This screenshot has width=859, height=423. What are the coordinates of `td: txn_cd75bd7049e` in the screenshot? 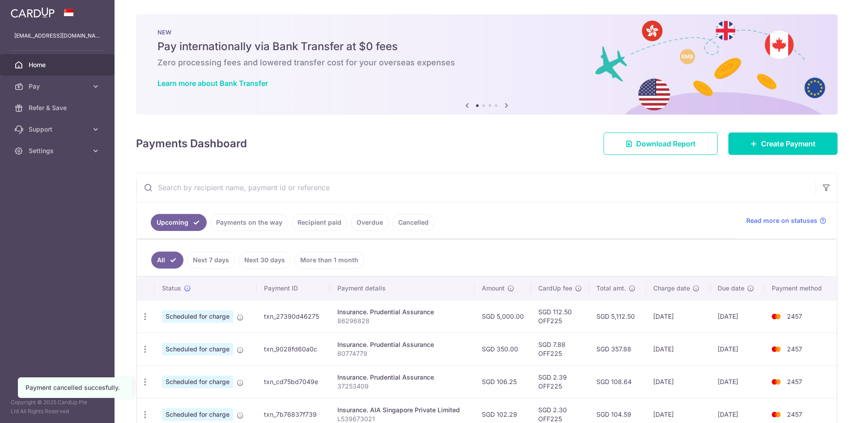 It's located at (294, 381).